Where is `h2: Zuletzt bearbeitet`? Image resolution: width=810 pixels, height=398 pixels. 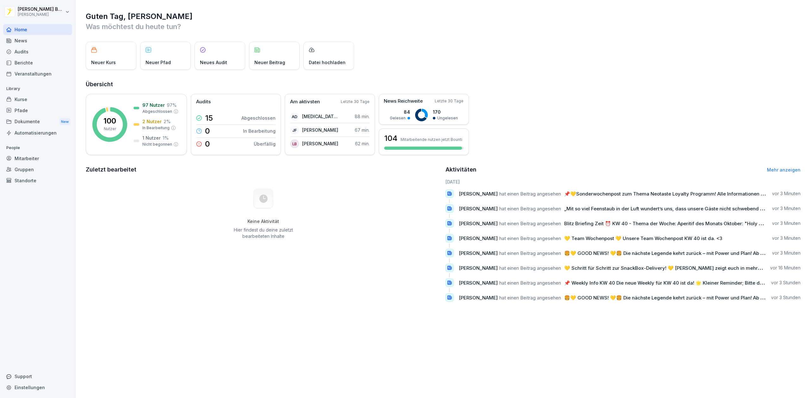
h2: Zuletzt bearbeitet is located at coordinates (263, 170).